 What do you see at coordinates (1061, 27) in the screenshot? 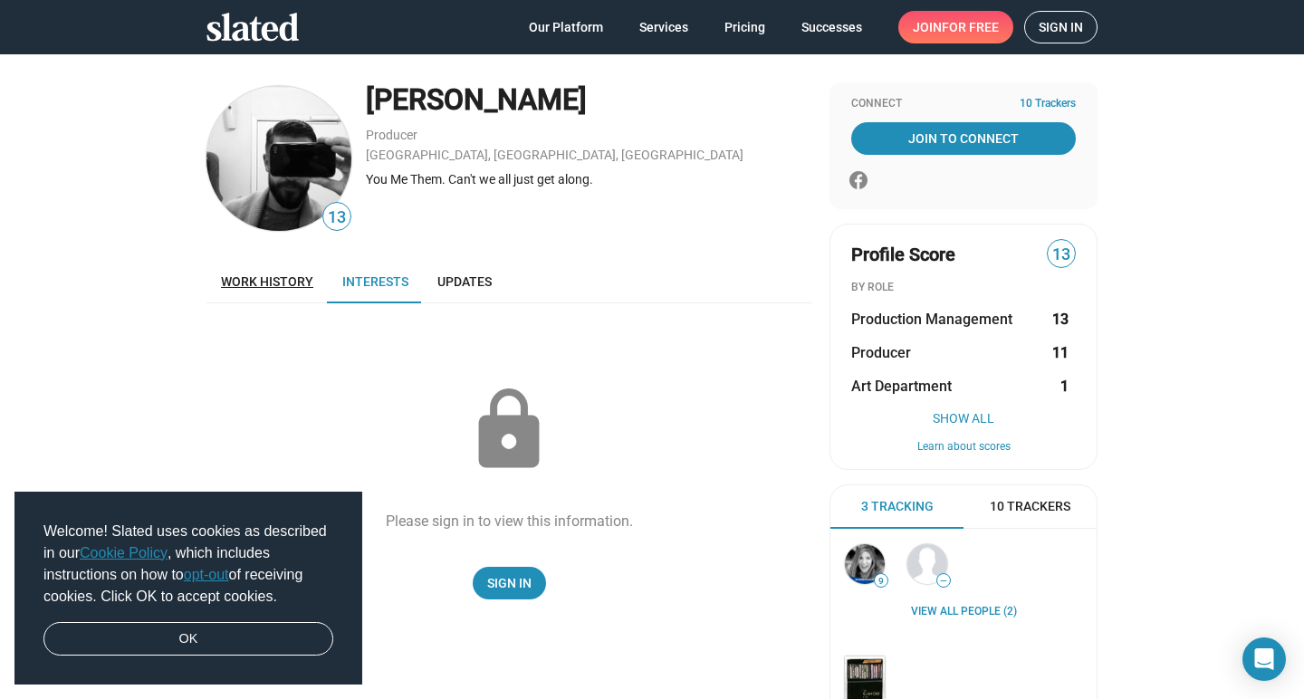
I see `span: Sign in` at bounding box center [1061, 27].